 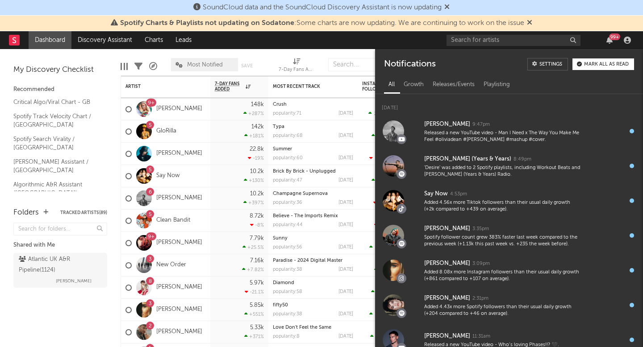 What do you see at coordinates (280, 305) in the screenshot?
I see `a: fifty50` at bounding box center [280, 305].